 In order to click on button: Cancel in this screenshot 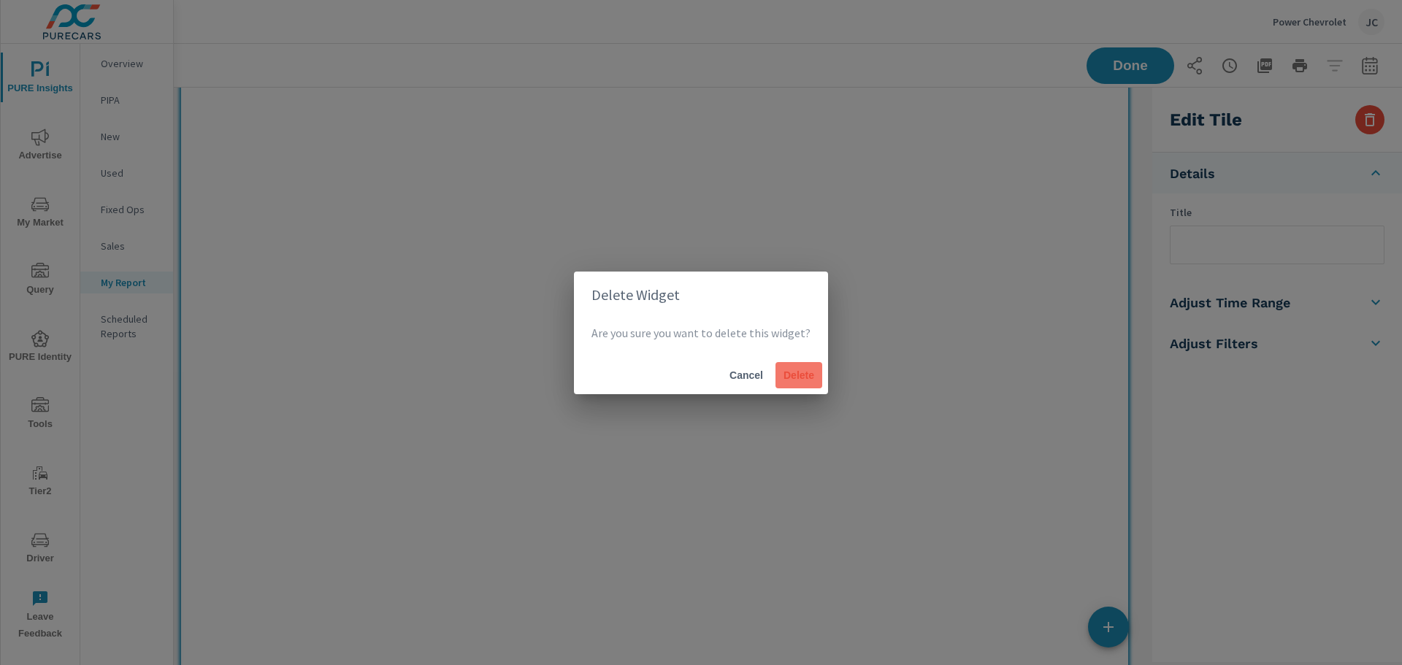, I will do `click(746, 375)`.